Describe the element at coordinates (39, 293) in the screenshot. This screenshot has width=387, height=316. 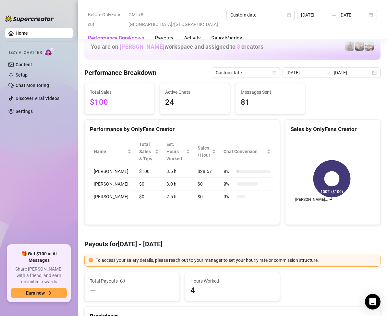
I see `button: Earn nowarrow-right` at that location.